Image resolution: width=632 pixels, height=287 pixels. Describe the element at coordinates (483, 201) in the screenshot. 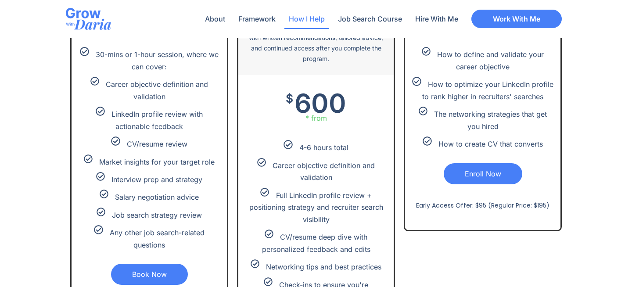

I see `div: Early Access Offer: $95 (Regular Price: $195)` at that location.